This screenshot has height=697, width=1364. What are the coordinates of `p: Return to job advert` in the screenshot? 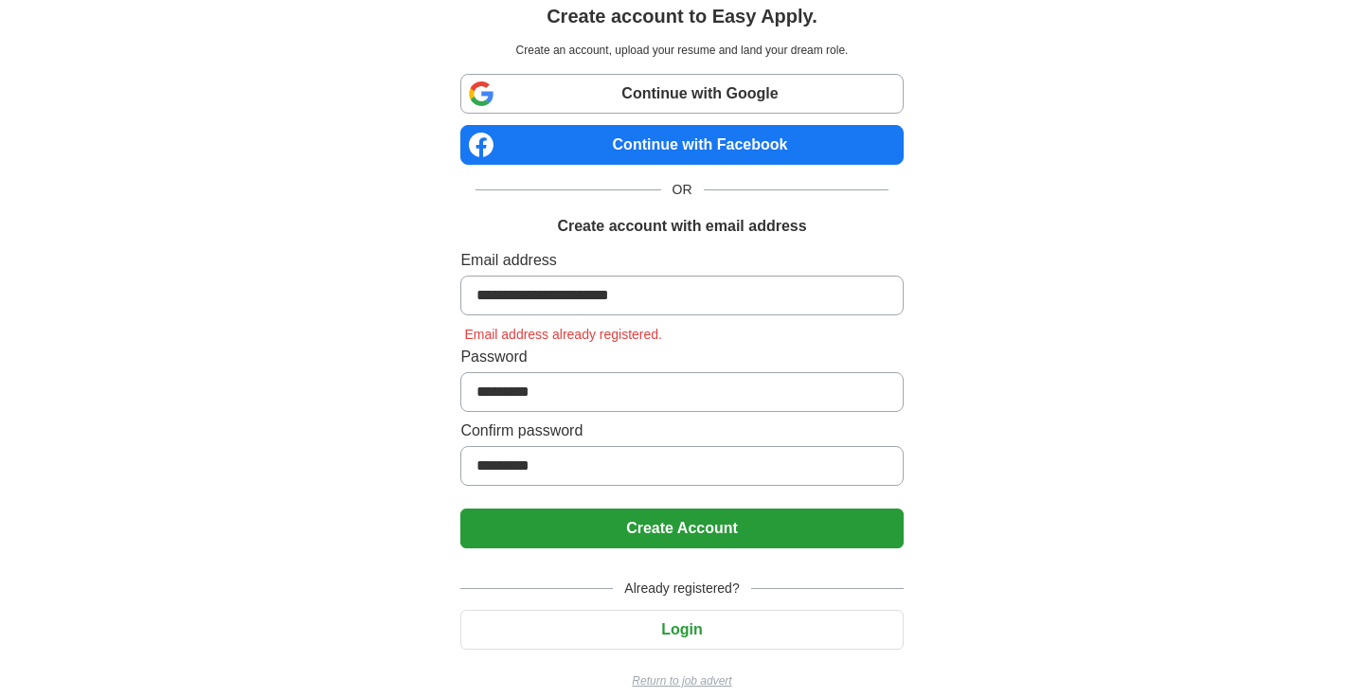 It's located at (681, 681).